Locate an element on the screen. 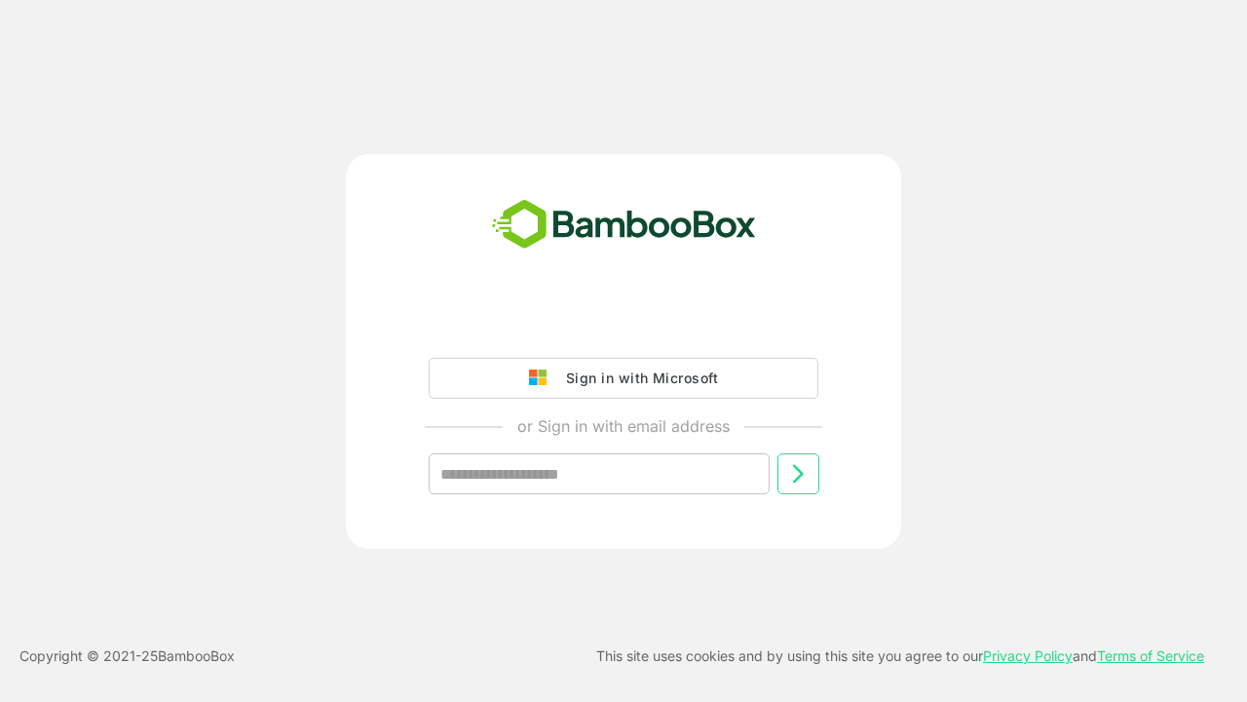 This screenshot has width=1247, height=702. div: Sign in with Microsoft is located at coordinates (637, 378).